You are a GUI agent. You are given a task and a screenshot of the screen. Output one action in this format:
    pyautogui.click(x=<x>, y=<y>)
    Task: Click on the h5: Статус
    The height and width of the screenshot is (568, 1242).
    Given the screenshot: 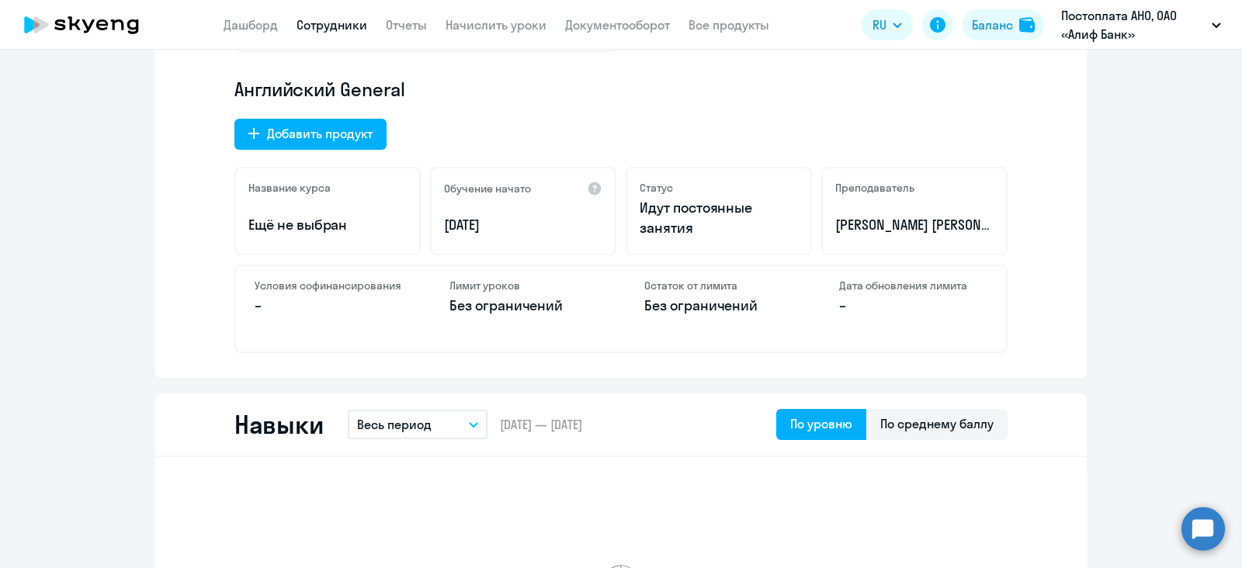 What is the action you would take?
    pyautogui.click(x=656, y=188)
    